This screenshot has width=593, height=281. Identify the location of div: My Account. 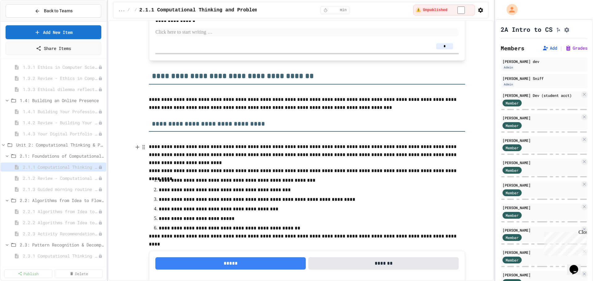
(509, 10).